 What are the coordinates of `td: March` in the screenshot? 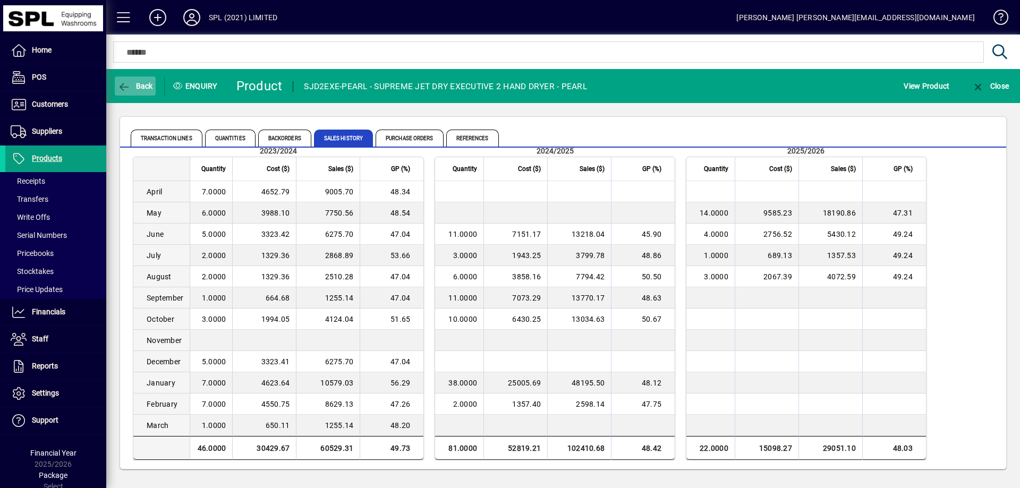 It's located at (162, 426).